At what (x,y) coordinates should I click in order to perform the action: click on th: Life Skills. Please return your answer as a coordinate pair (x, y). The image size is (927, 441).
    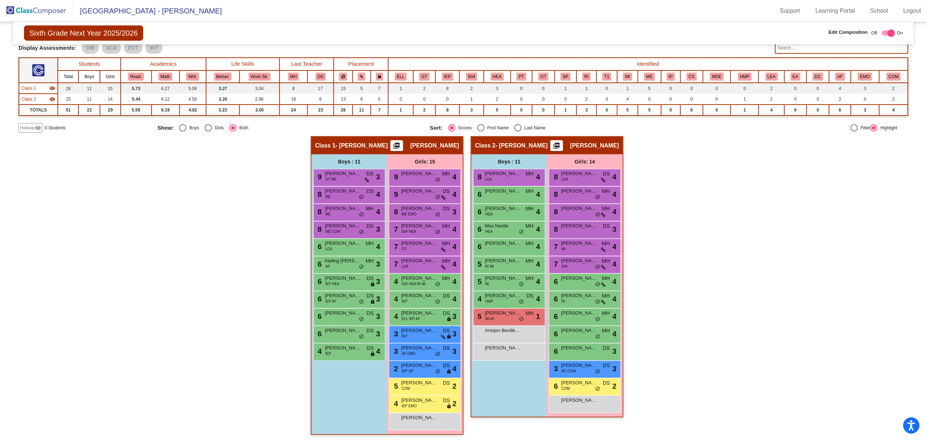
    Looking at the image, I should click on (243, 64).